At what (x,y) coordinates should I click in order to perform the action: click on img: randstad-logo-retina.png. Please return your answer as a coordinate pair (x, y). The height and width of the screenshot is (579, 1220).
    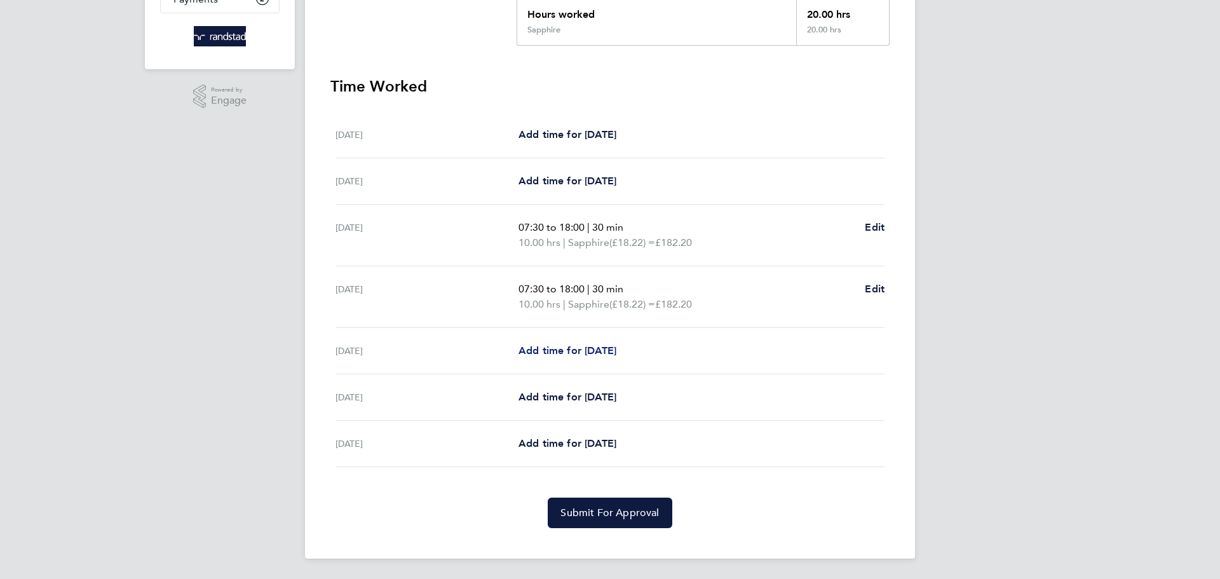
    Looking at the image, I should click on (220, 36).